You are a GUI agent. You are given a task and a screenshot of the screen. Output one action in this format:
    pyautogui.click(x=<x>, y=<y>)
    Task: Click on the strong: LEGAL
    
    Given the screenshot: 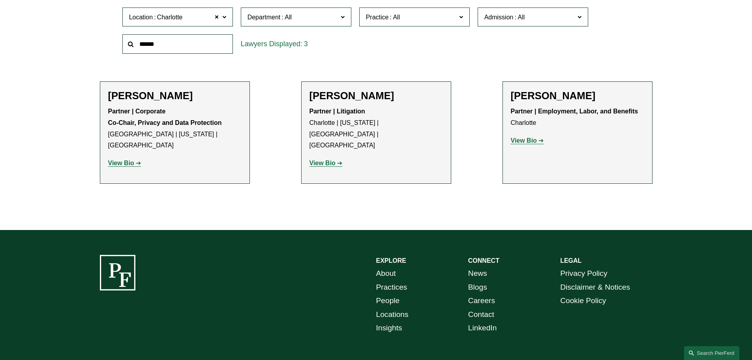 What is the action you would take?
    pyautogui.click(x=571, y=260)
    